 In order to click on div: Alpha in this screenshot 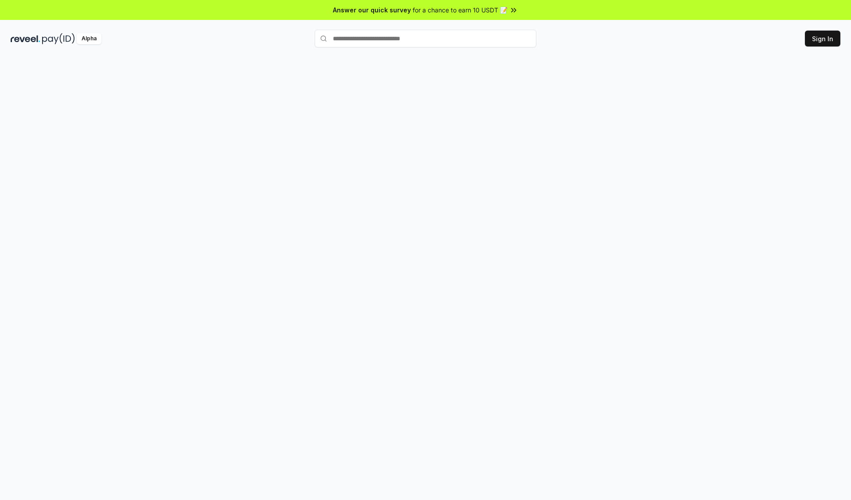, I will do `click(89, 39)`.